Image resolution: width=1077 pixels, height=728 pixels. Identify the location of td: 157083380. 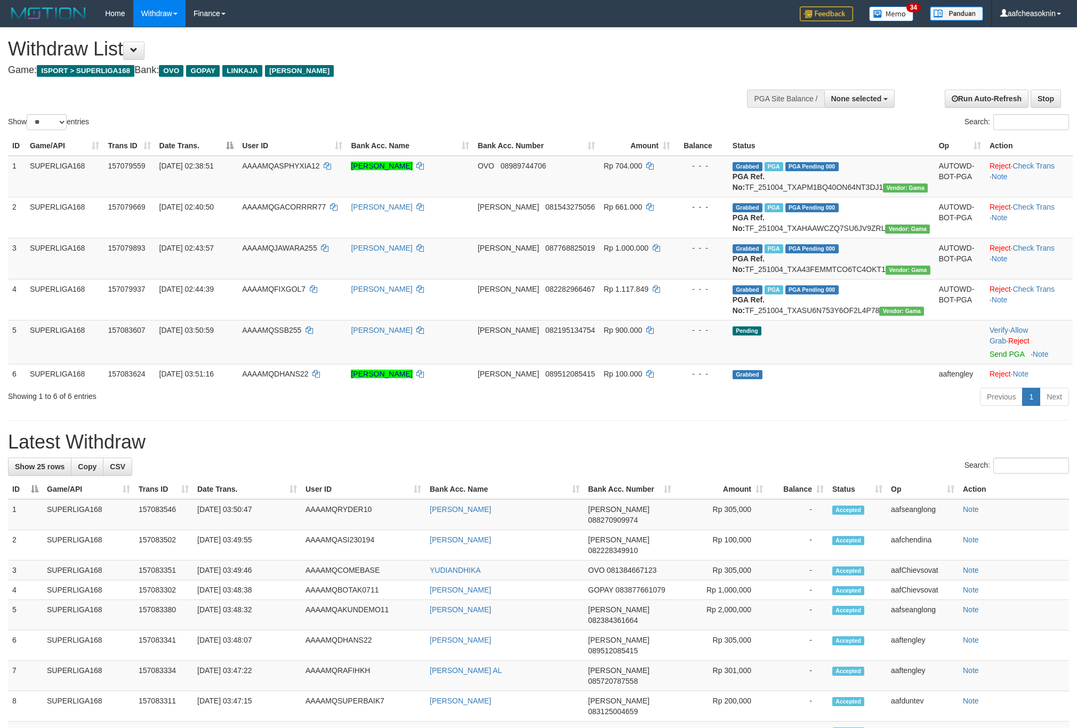
(164, 615).